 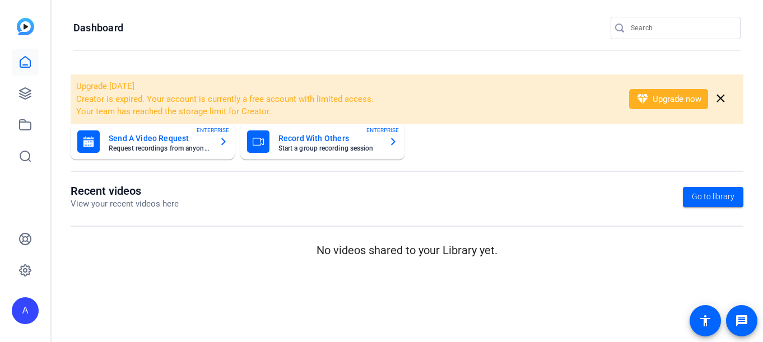 What do you see at coordinates (152, 142) in the screenshot?
I see `button: Send A Video RequestRequest recordings from anyone, anywhereENTERPRISE` at bounding box center [152, 142].